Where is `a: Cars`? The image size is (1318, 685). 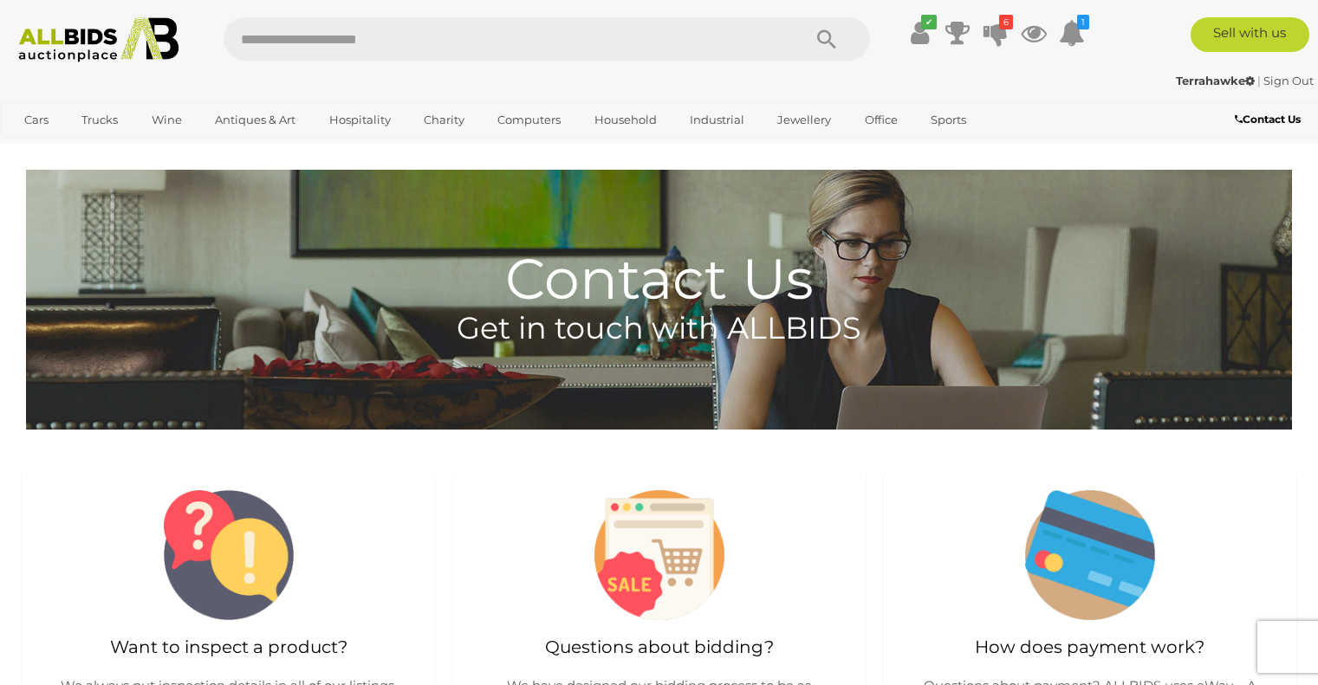
a: Cars is located at coordinates (36, 120).